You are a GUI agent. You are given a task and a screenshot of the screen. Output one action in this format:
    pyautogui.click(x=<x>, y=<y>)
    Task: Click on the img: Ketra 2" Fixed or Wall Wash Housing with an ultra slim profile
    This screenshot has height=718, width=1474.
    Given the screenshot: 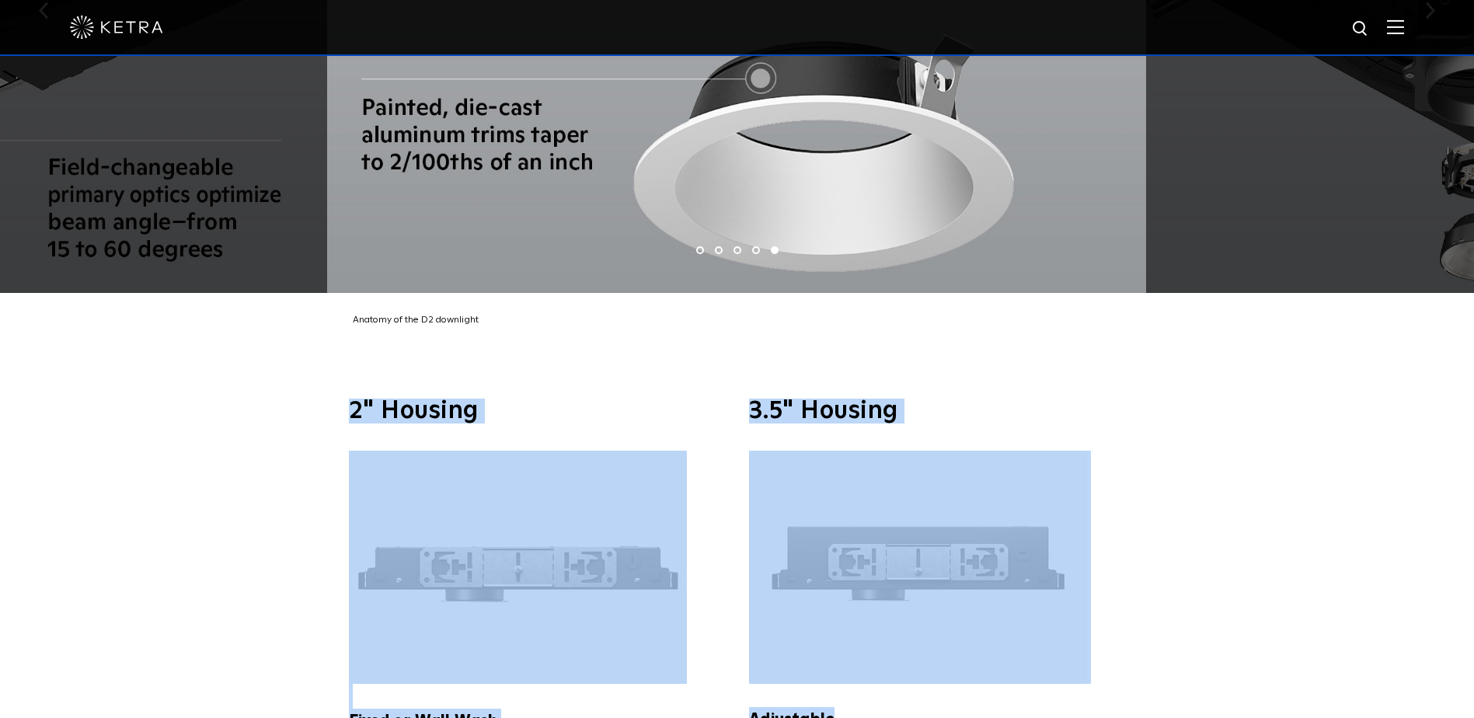 What is the action you would take?
    pyautogui.click(x=517, y=567)
    